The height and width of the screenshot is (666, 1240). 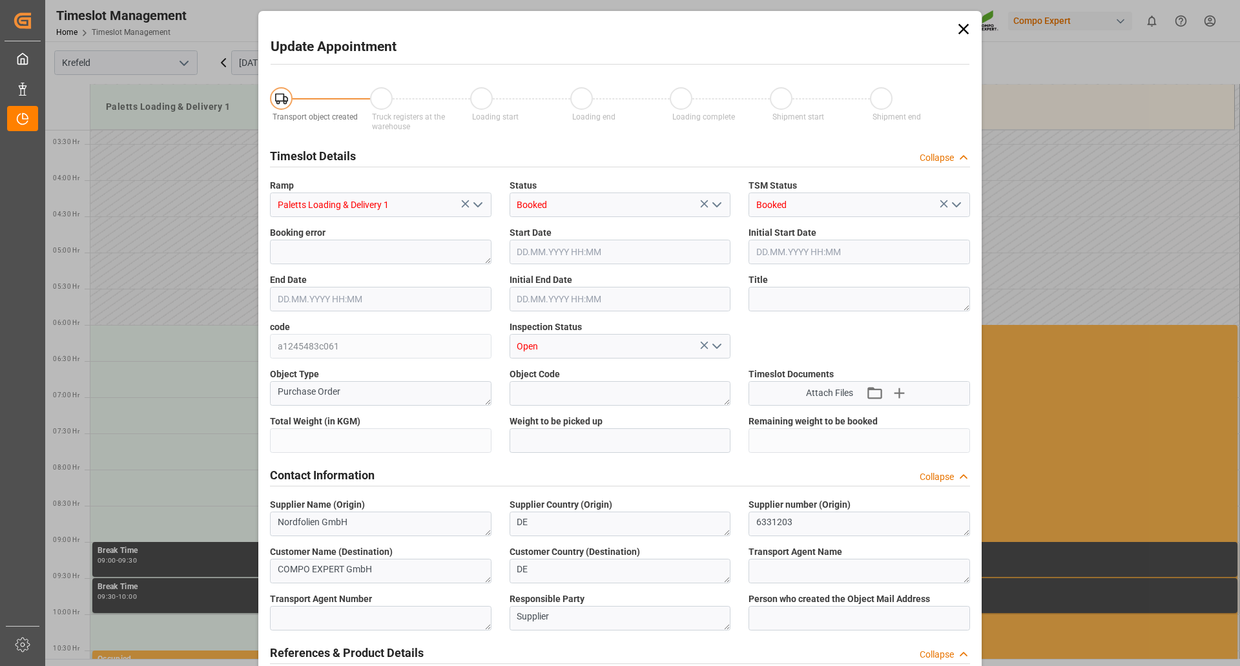 What do you see at coordinates (282, 185) in the screenshot?
I see `span: Ramp` at bounding box center [282, 185].